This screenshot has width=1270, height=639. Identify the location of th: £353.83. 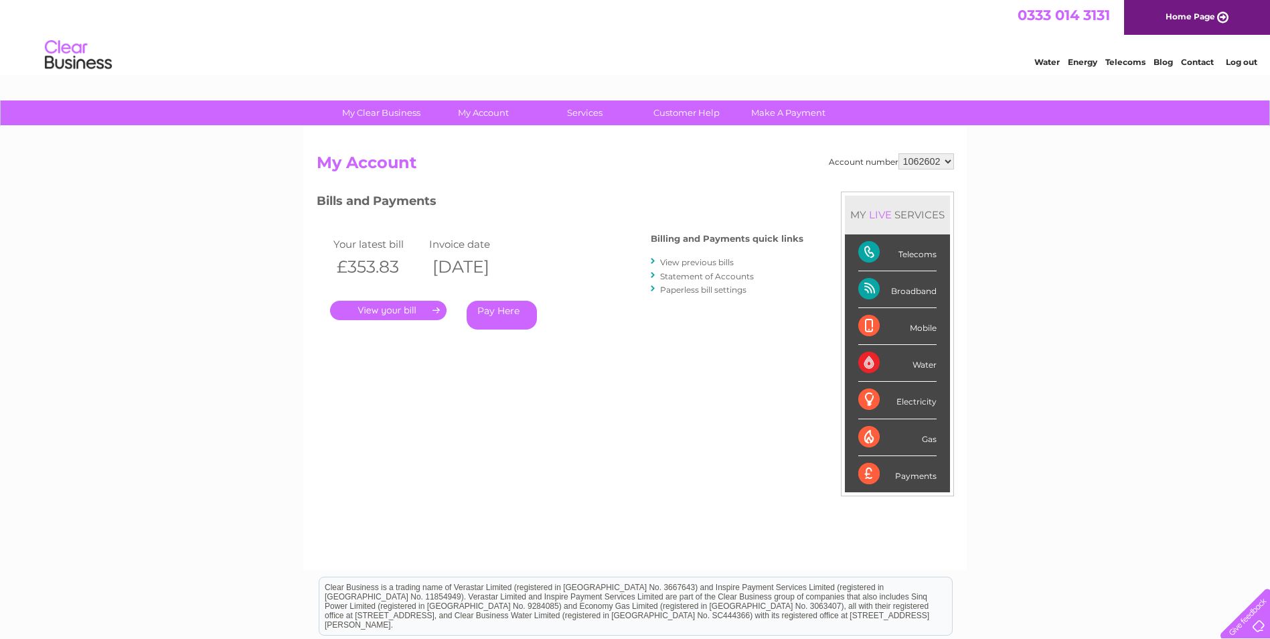
(378, 267).